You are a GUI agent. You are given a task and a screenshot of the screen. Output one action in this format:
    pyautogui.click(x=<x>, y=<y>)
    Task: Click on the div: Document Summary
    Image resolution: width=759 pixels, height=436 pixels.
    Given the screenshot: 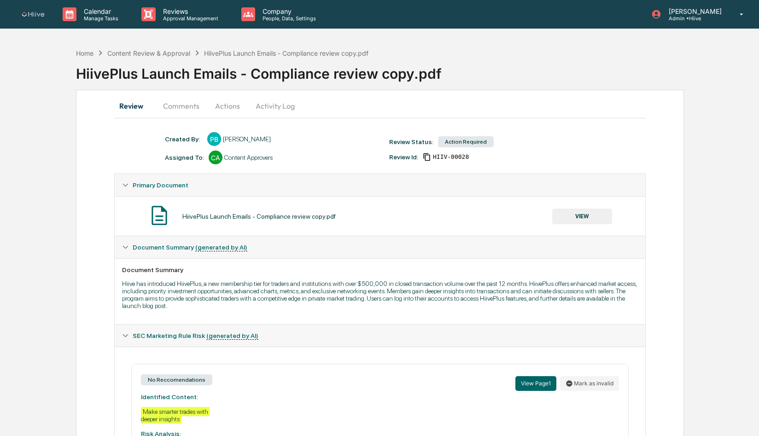 What is the action you would take?
    pyautogui.click(x=380, y=270)
    